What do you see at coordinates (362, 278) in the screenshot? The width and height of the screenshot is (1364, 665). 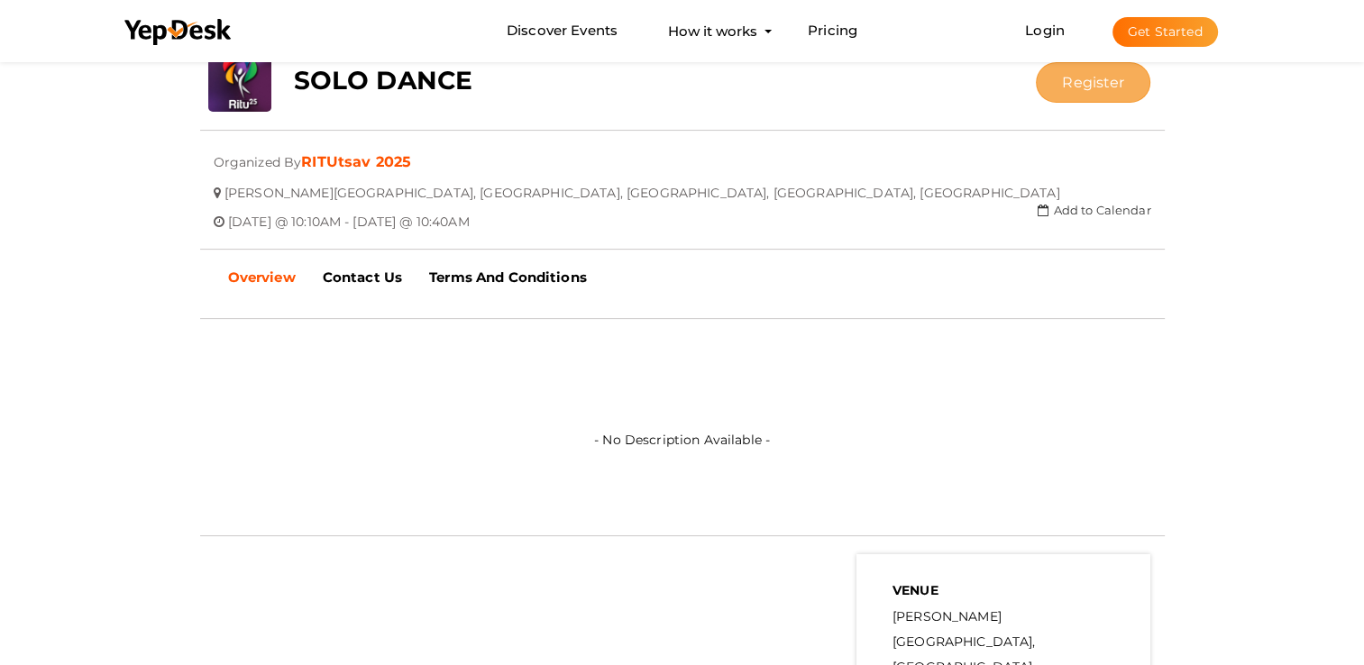 I see `a: Contact Us` at bounding box center [362, 278].